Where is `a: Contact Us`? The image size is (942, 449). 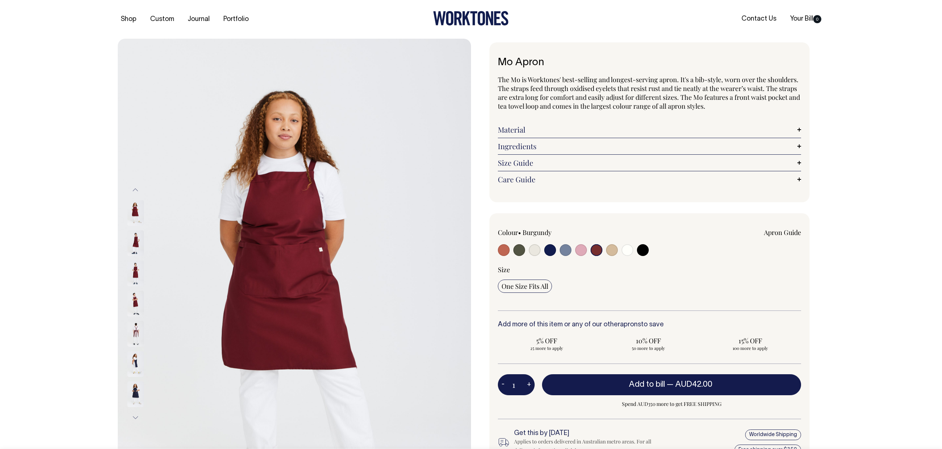
a: Contact Us is located at coordinates (759, 19).